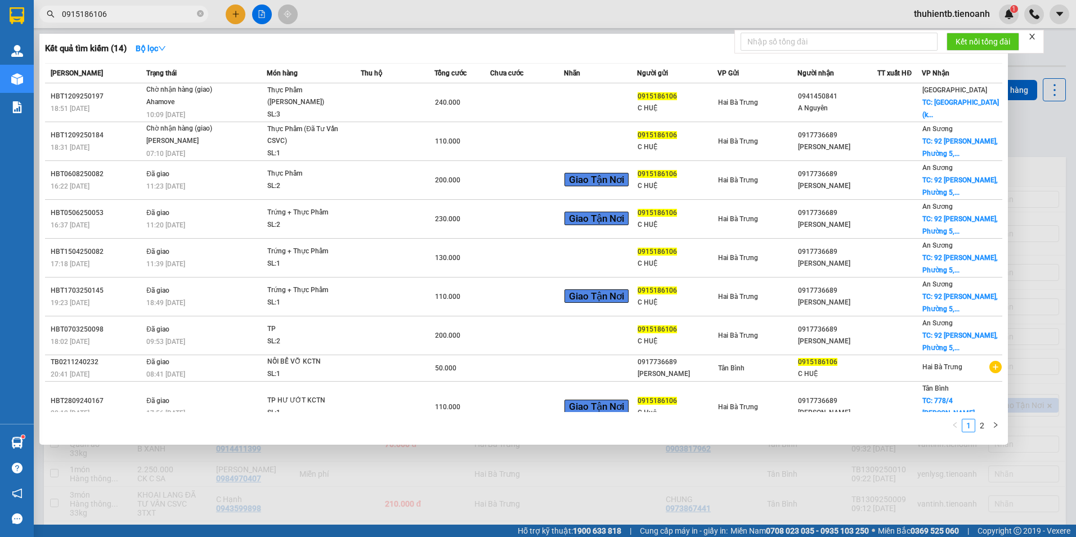  I want to click on button: right, so click(996, 426).